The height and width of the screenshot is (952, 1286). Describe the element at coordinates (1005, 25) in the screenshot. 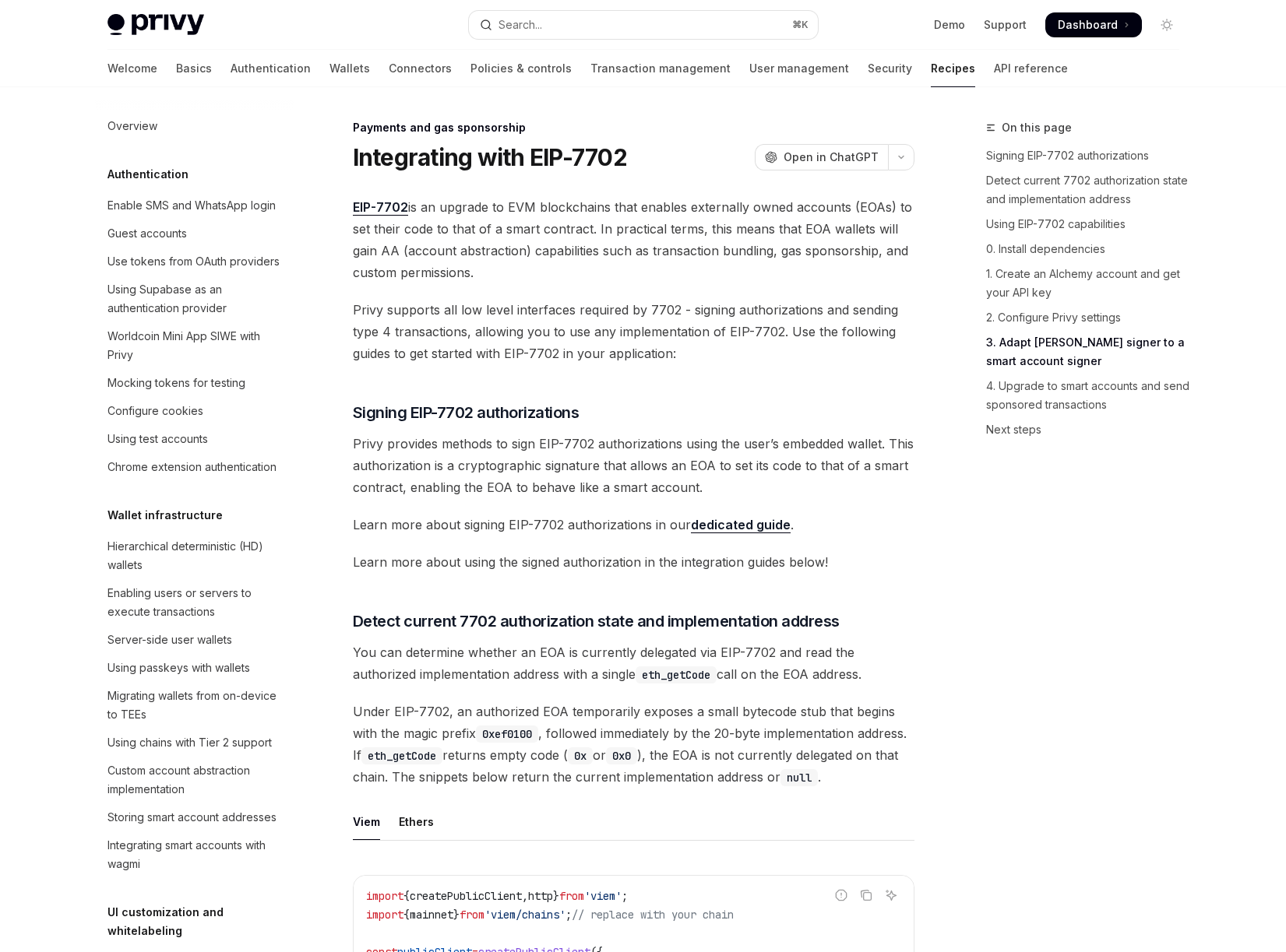

I see `a: Support` at that location.